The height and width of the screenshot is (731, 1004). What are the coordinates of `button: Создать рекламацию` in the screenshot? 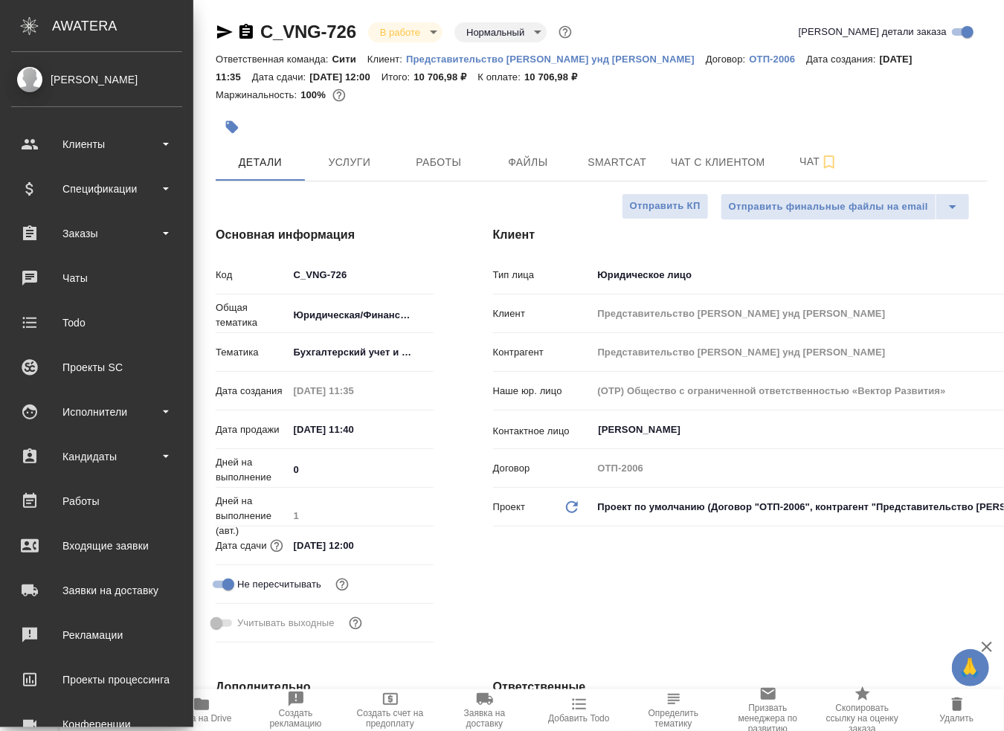 It's located at (295, 710).